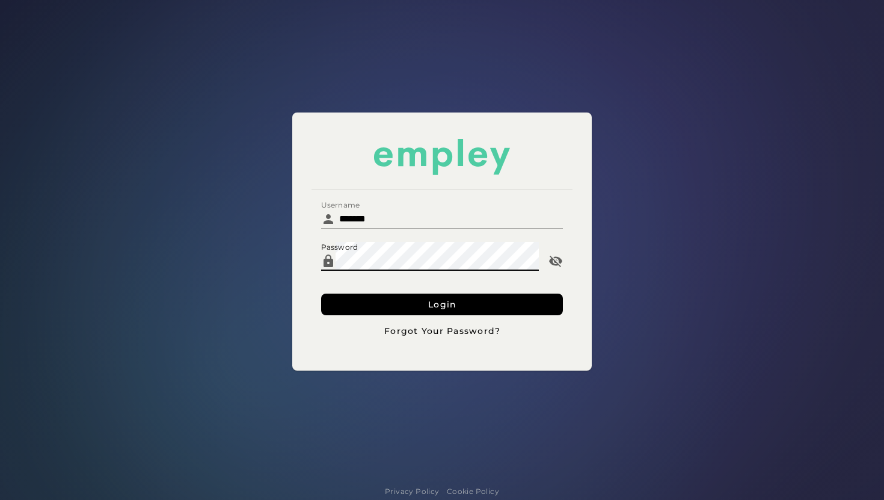 The height and width of the screenshot is (500, 884). I want to click on a: Privacy Policy, so click(412, 492).